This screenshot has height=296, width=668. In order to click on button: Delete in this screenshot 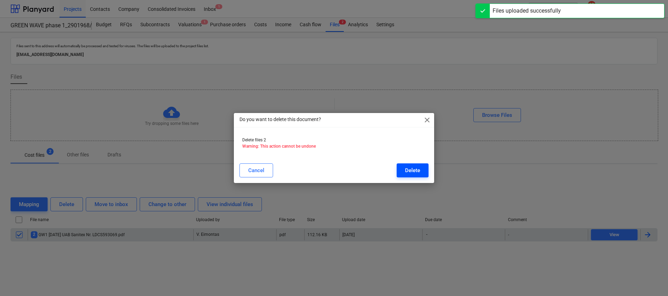, I will do `click(412, 170)`.